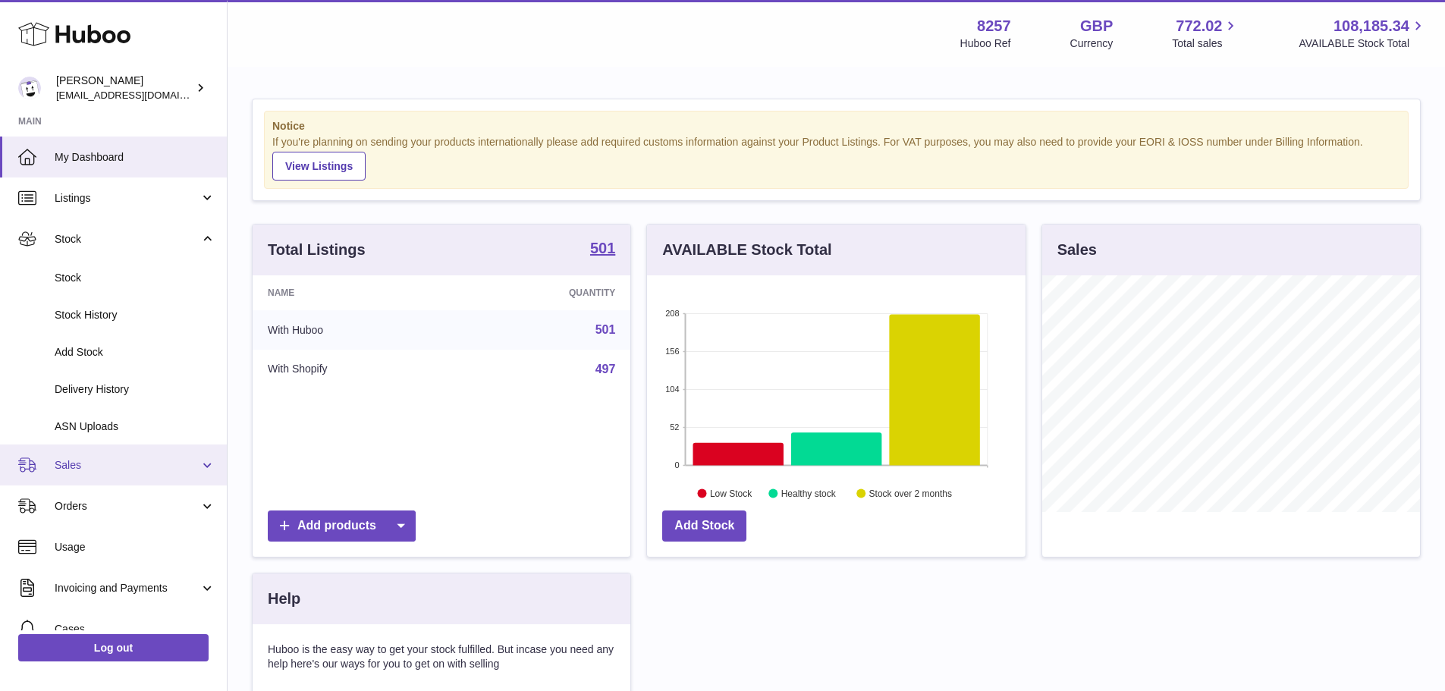 This screenshot has width=1445, height=691. I want to click on td: With Shopify, so click(354, 369).